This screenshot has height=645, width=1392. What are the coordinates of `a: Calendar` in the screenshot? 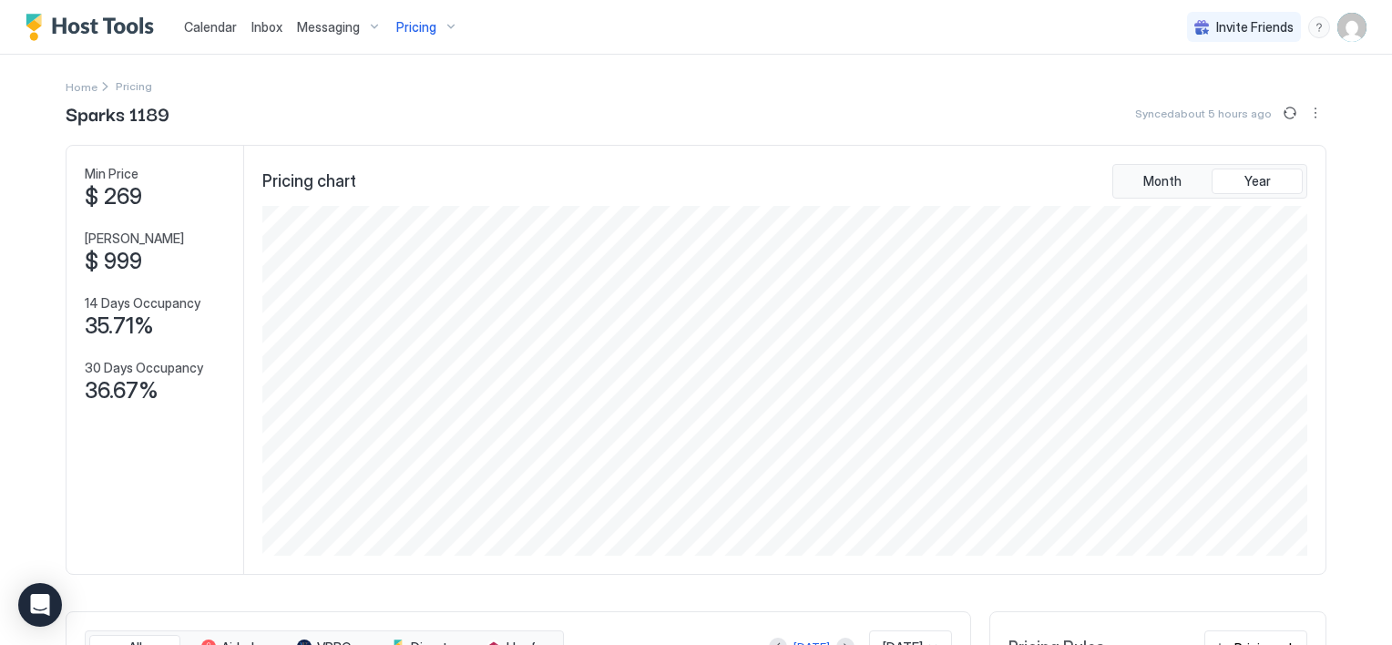 It's located at (210, 26).